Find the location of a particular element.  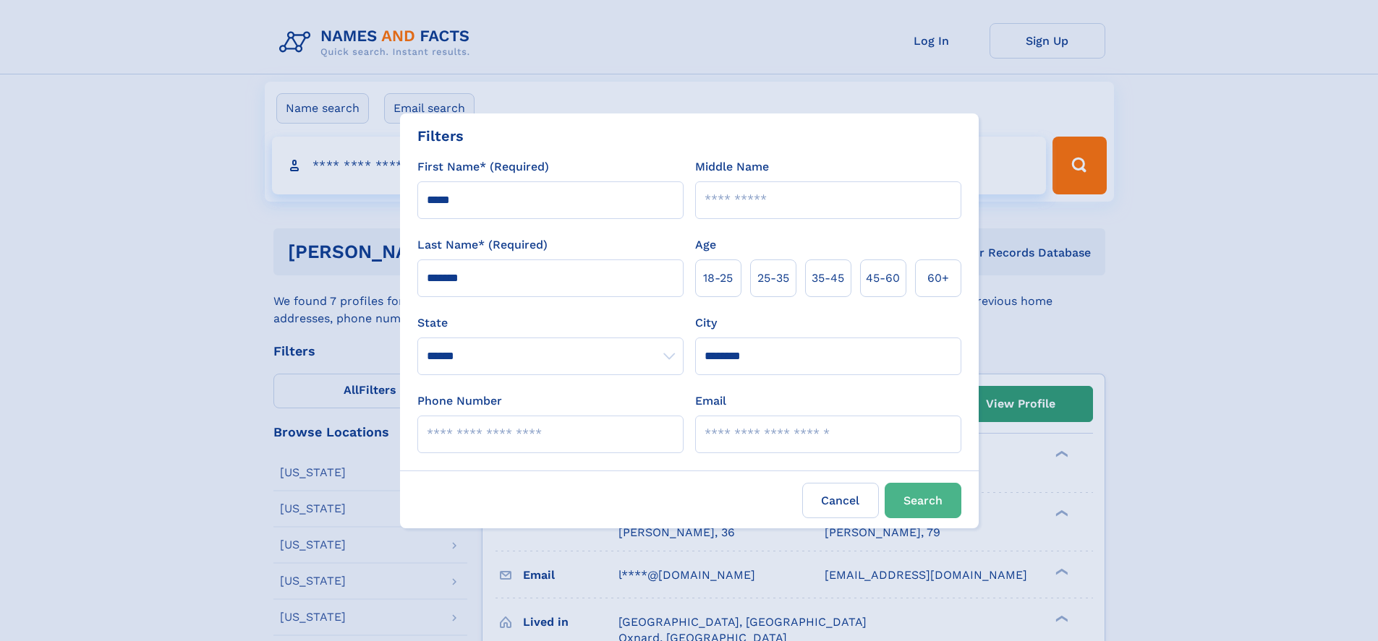

label: Last Name* (Required) is located at coordinates (482, 245).